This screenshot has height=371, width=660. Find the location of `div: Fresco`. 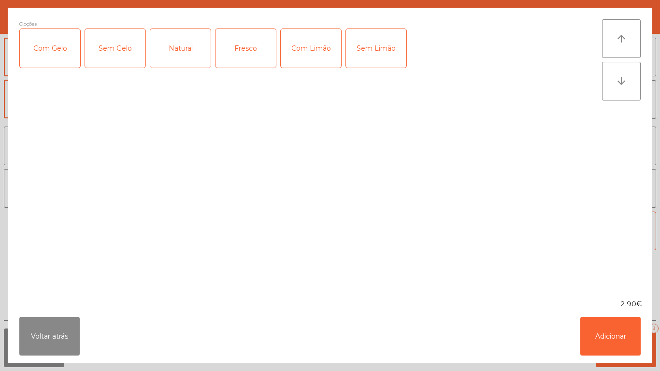

div: Fresco is located at coordinates (245, 48).